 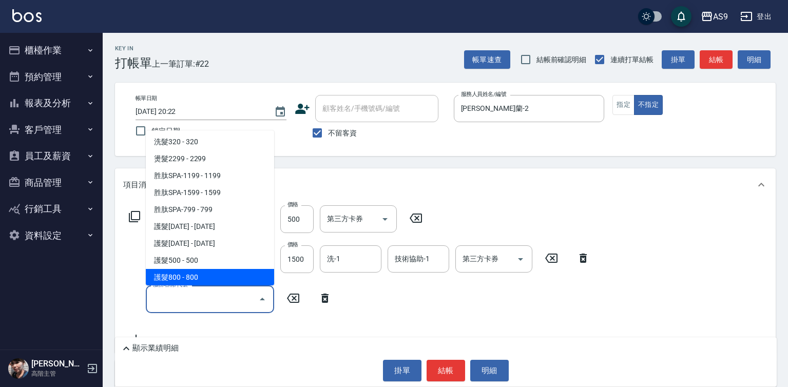 I want to click on h2: Key In, so click(x=134, y=48).